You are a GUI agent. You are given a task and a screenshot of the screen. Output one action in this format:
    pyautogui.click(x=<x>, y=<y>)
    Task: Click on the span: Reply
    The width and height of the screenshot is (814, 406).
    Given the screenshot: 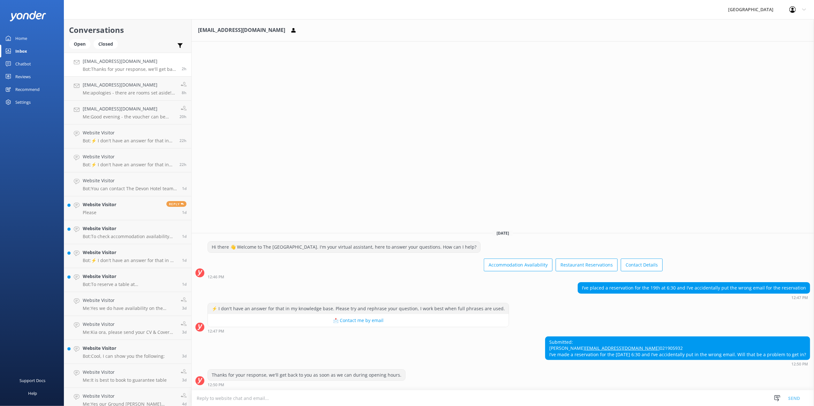 What is the action you would take?
    pyautogui.click(x=176, y=204)
    